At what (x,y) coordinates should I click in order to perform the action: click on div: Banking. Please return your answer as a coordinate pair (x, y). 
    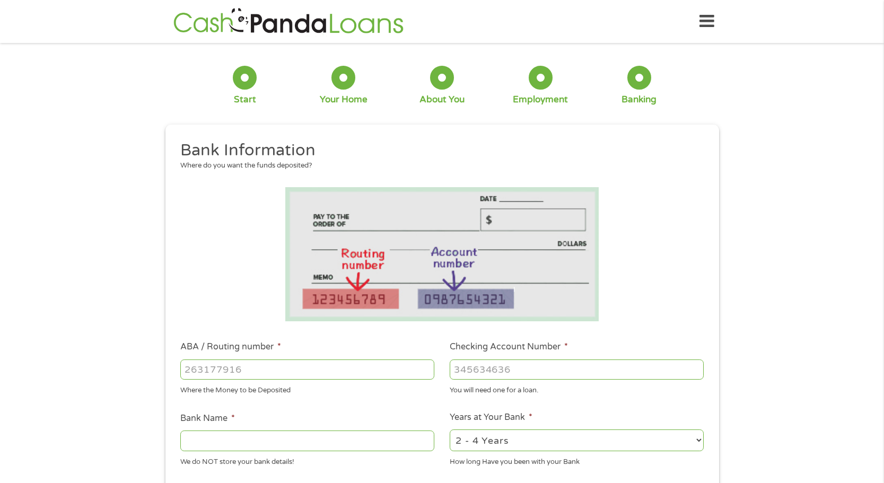
    Looking at the image, I should click on (639, 100).